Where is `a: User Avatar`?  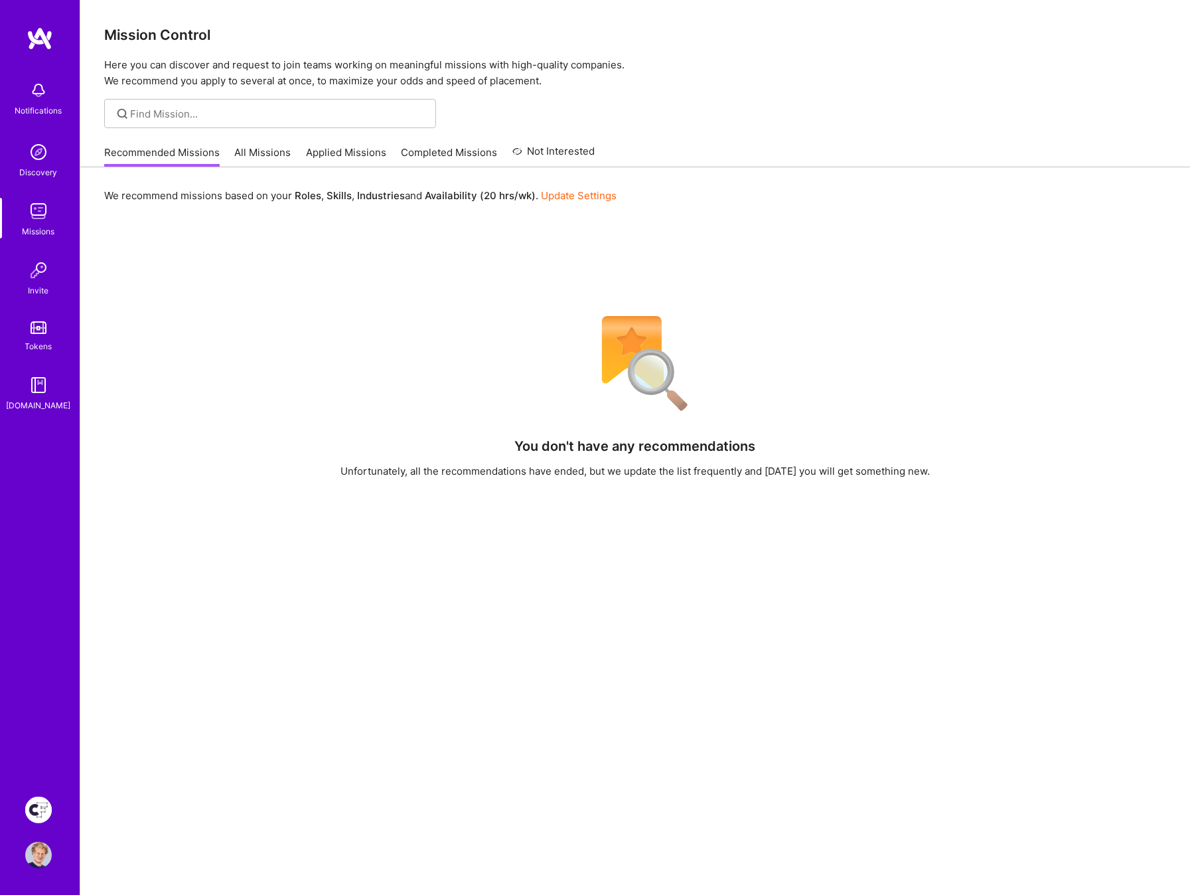
a: User Avatar is located at coordinates (39, 855).